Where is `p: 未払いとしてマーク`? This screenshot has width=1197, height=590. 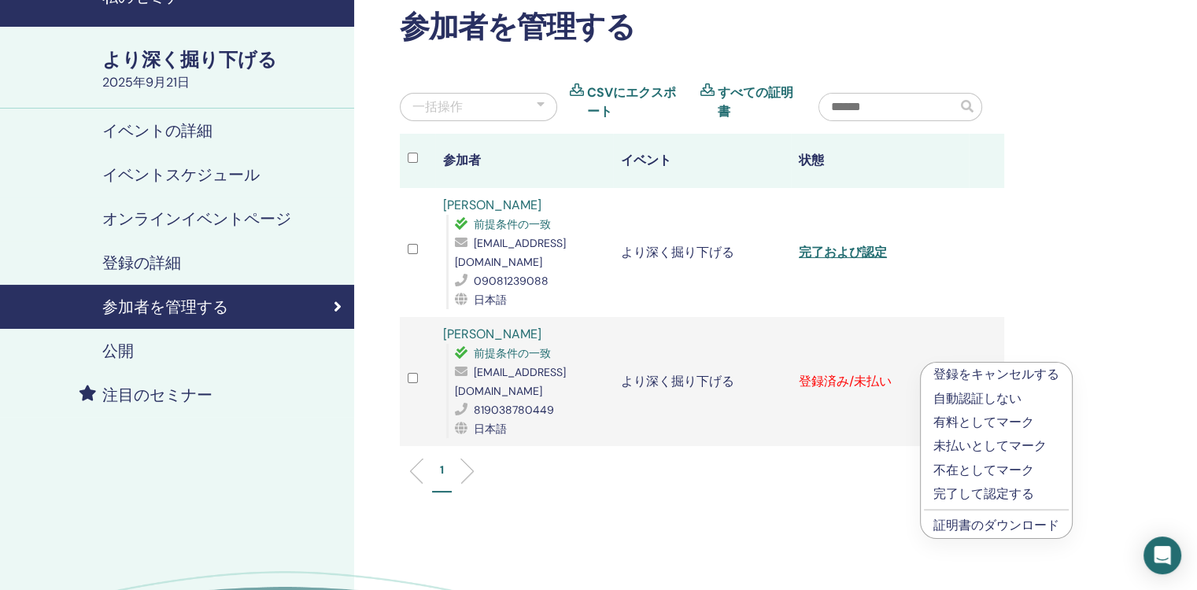 p: 未払いとしてマーク is located at coordinates (997, 446).